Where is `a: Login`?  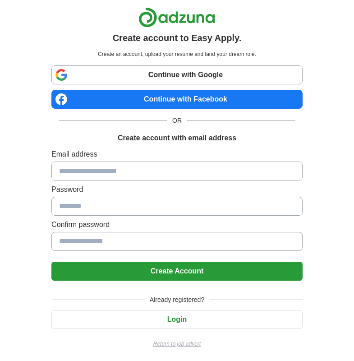
a: Login is located at coordinates (177, 319).